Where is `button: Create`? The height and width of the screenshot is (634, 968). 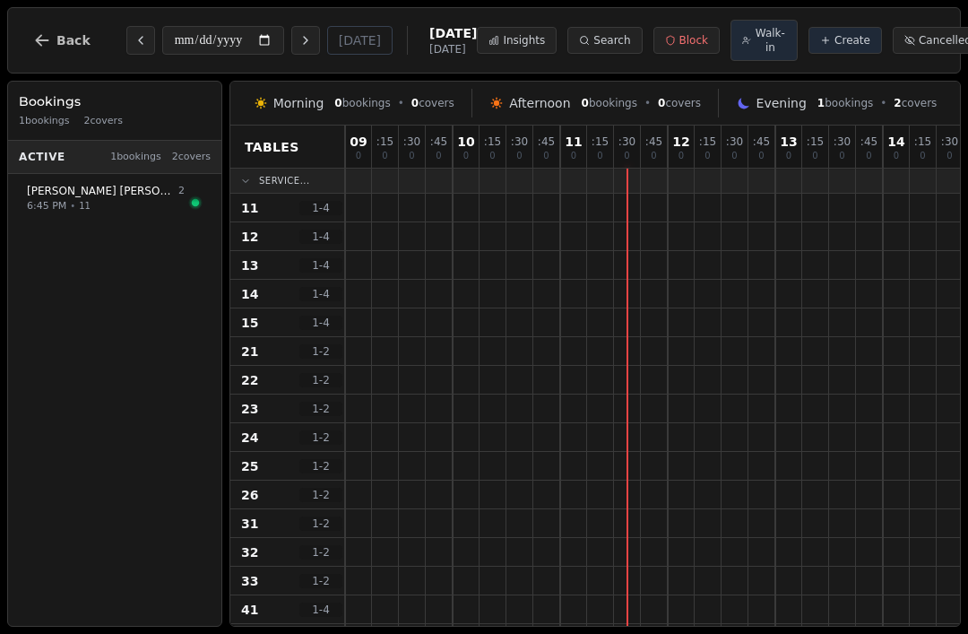 button: Create is located at coordinates (845, 40).